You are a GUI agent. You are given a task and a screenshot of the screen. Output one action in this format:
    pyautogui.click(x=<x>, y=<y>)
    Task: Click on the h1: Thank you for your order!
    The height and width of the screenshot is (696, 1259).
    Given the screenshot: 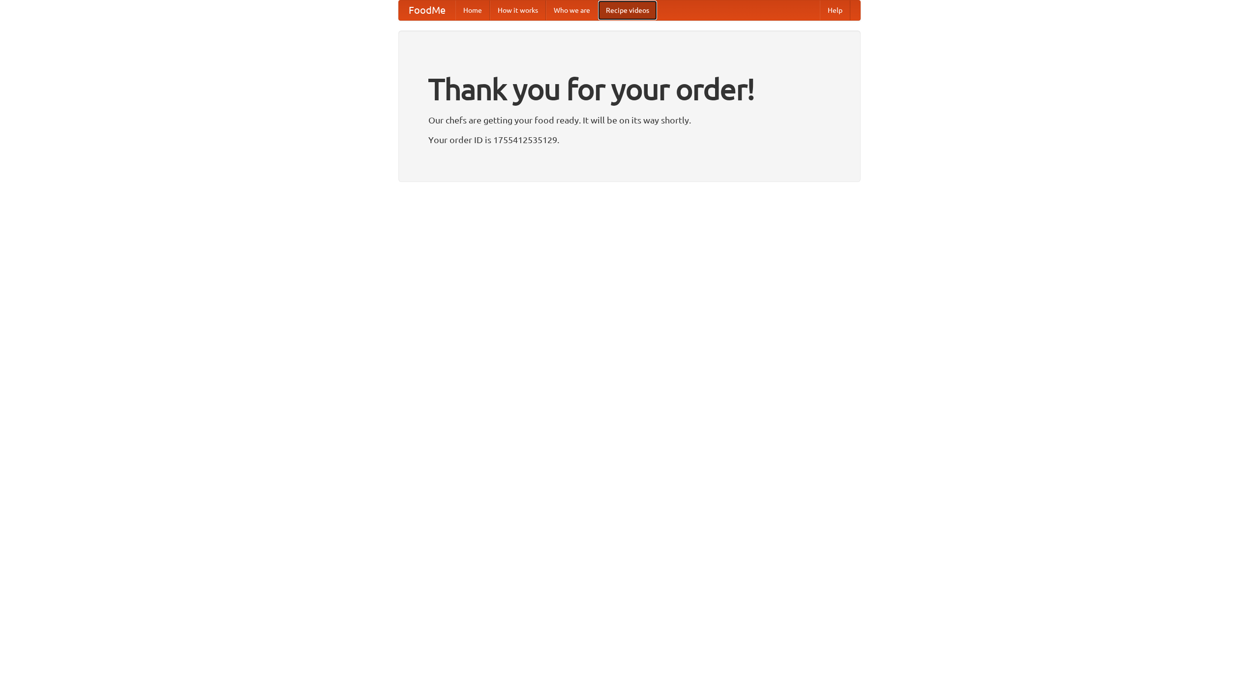 What is the action you would take?
    pyautogui.click(x=630, y=89)
    